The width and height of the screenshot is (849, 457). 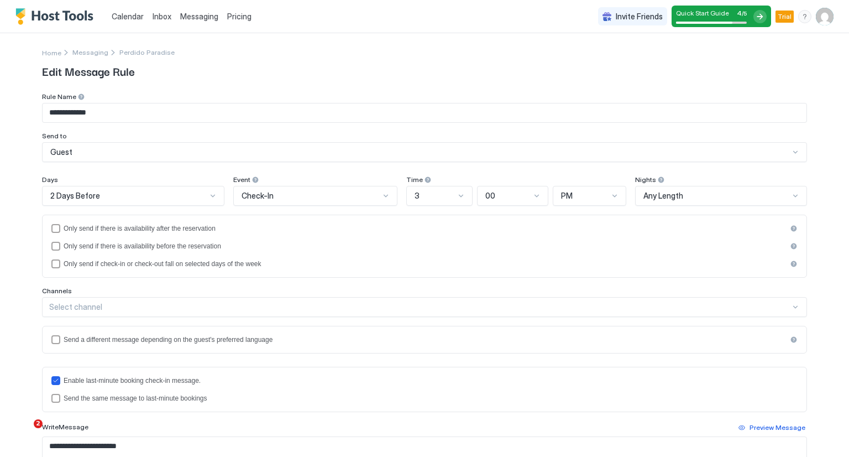 I want to click on div: Preview Message, so click(x=777, y=427).